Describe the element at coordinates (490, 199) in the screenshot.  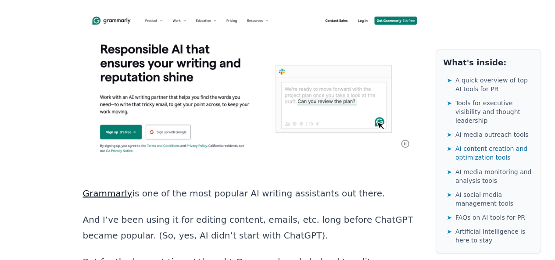
I see `a: ➤AI social media management tools` at that location.